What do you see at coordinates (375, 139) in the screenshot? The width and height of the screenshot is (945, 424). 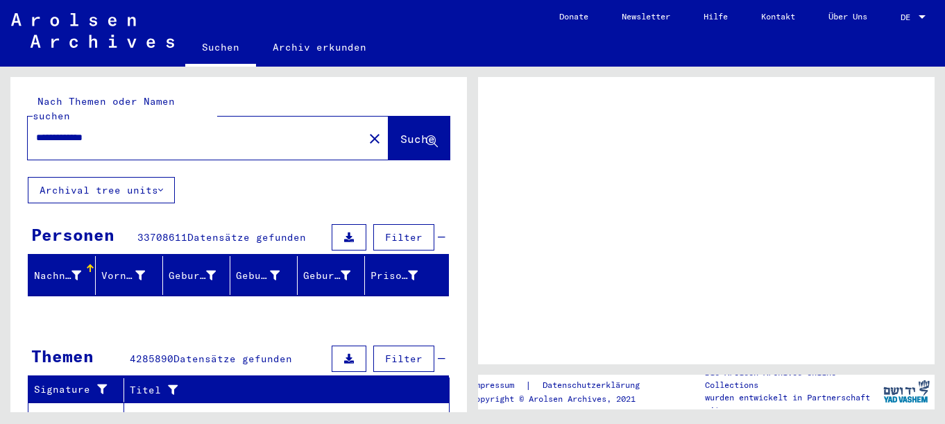 I see `mat-icon: close` at bounding box center [375, 139].